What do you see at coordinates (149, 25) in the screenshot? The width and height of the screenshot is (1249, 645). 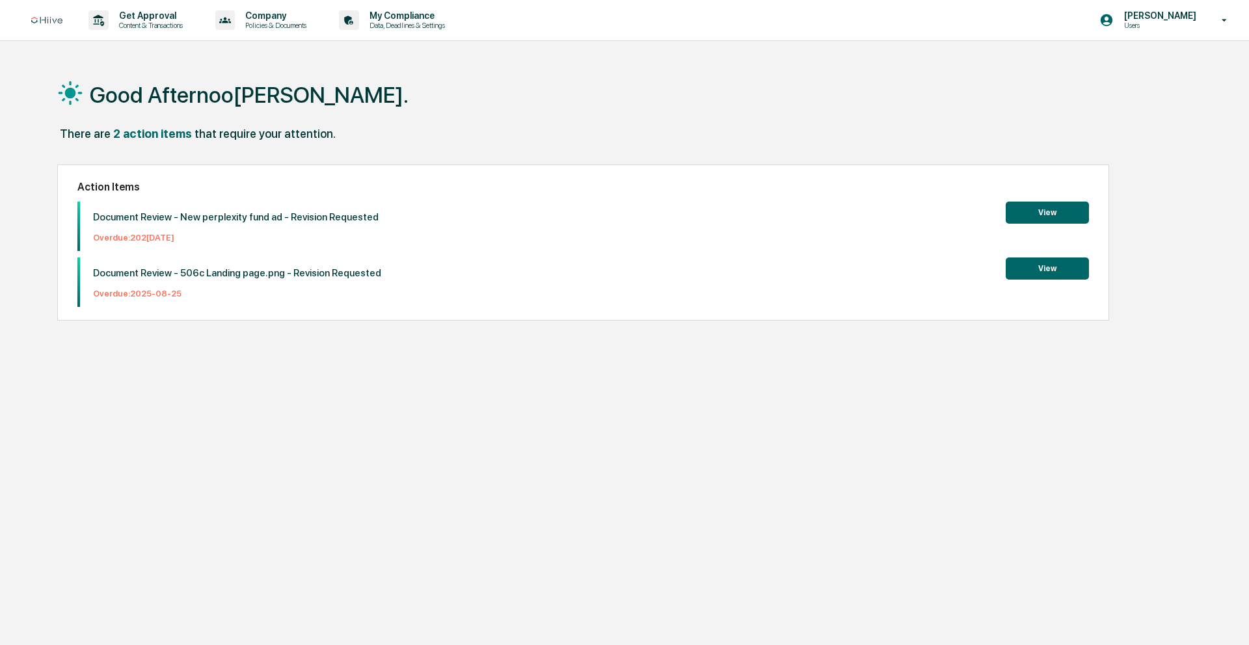 I see `p: Content & Transactions` at bounding box center [149, 25].